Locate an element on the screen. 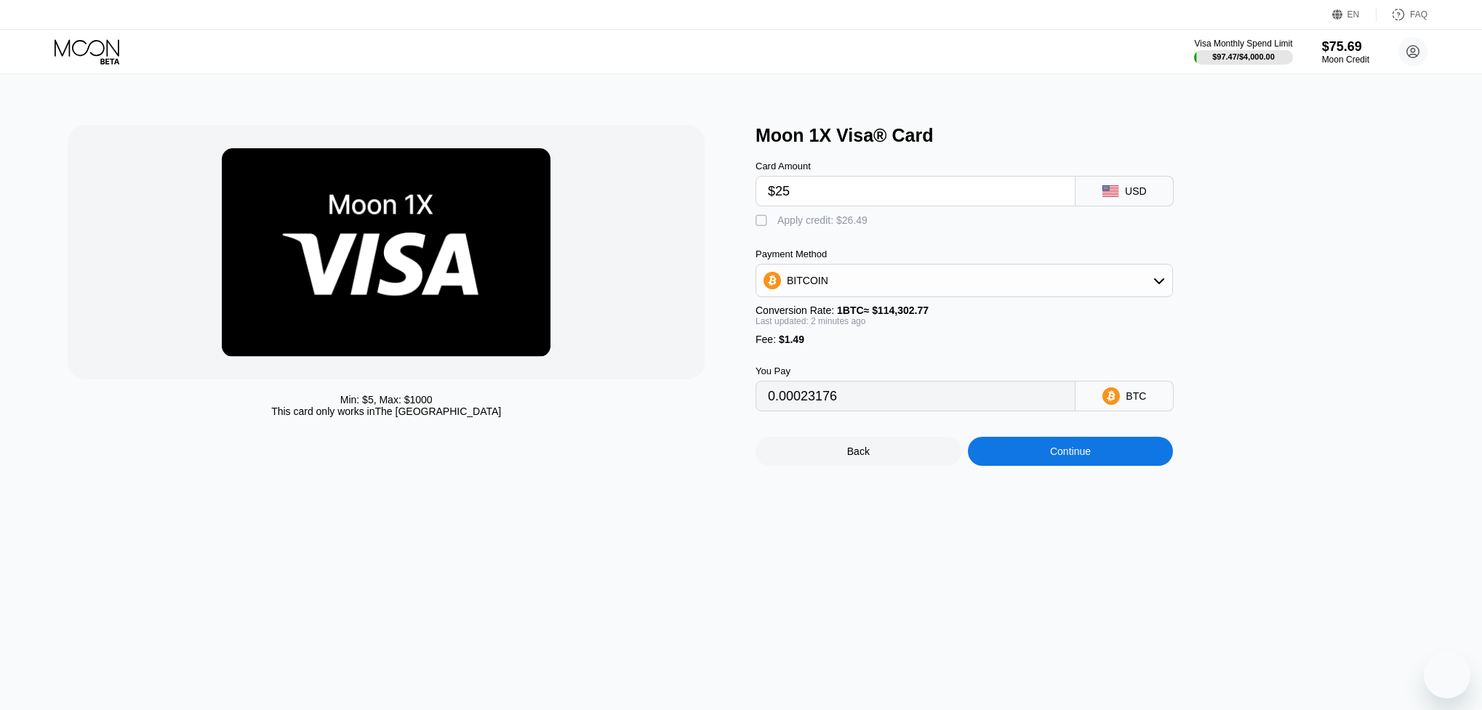 The height and width of the screenshot is (710, 1482). div: Moon Credit is located at coordinates (1345, 60).